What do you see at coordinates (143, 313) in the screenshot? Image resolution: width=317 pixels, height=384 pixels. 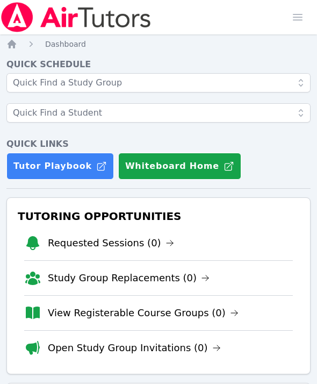 I see `a: View Registerable Course Groups (0)` at bounding box center [143, 313].